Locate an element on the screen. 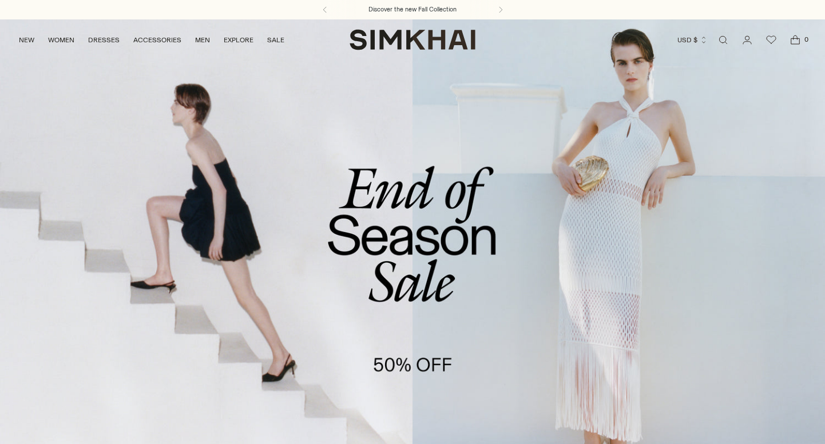 Image resolution: width=825 pixels, height=444 pixels. a: WOMEN is located at coordinates (61, 40).